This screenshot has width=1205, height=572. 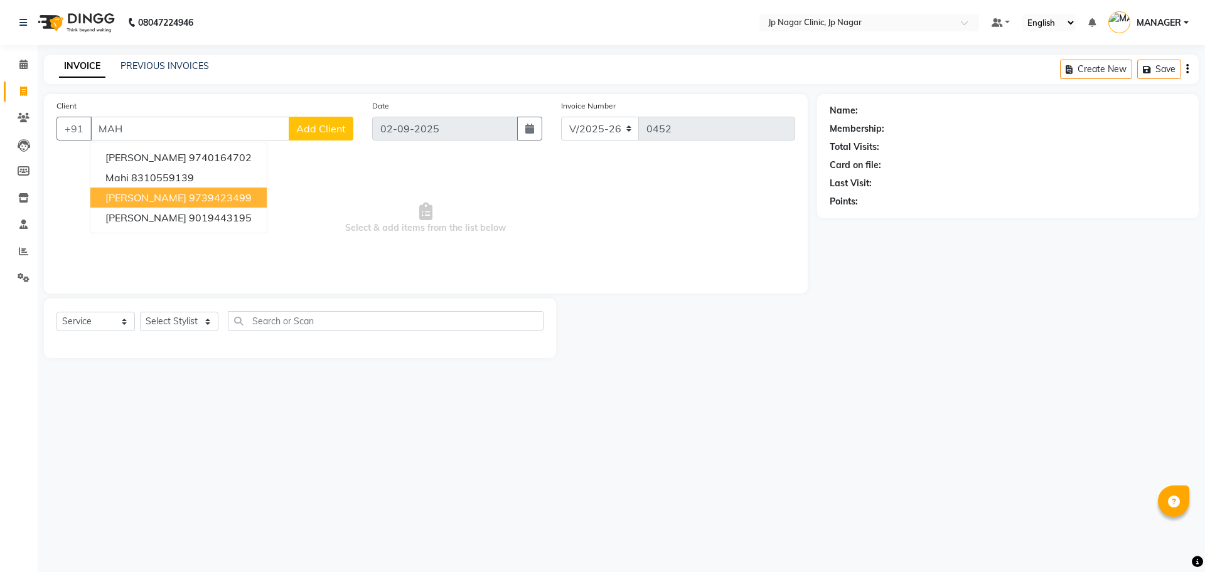 What do you see at coordinates (1119, 22) in the screenshot?
I see `img: MANAGER` at bounding box center [1119, 22].